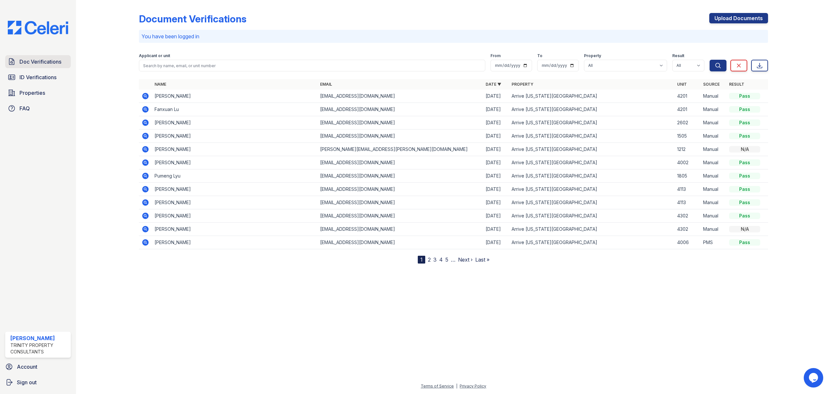 The width and height of the screenshot is (831, 394). Describe the element at coordinates (38, 382) in the screenshot. I see `button: Sign out` at that location.